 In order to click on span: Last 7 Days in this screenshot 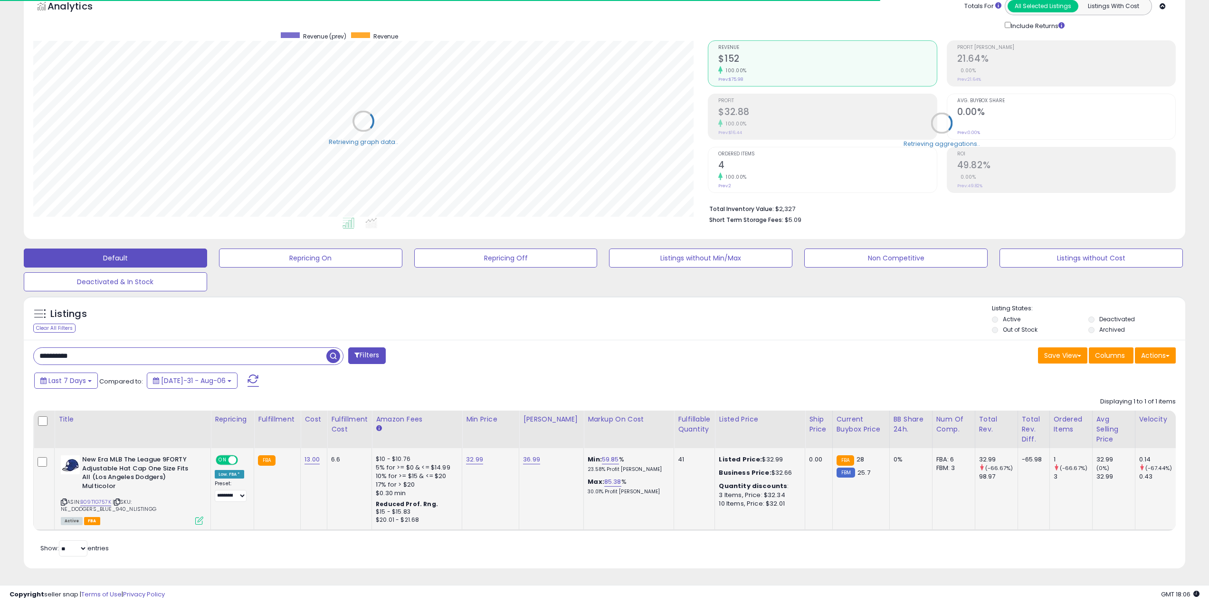, I will do `click(67, 381)`.